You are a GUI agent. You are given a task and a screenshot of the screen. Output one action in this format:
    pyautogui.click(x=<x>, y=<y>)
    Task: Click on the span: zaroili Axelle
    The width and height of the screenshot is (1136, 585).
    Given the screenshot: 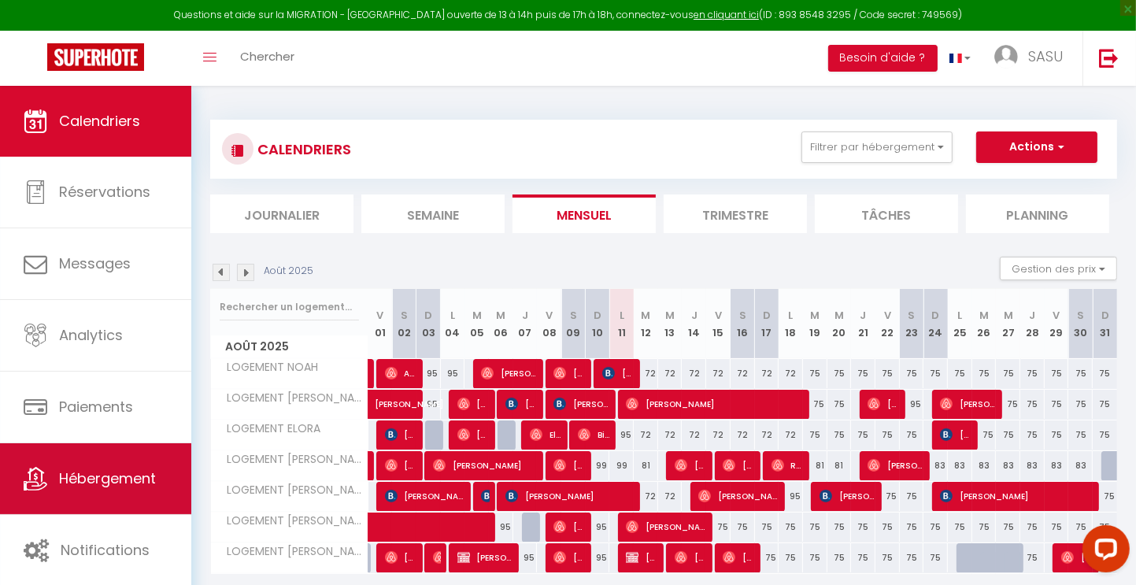 What is the action you would take?
    pyautogui.click(x=485, y=496)
    